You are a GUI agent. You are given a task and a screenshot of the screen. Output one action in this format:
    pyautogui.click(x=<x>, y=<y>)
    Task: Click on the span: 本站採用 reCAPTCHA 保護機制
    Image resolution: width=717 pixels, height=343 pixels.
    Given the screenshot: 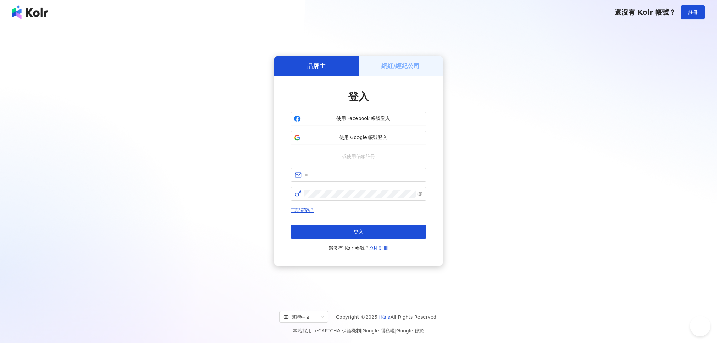 What is the action you would take?
    pyautogui.click(x=358, y=331)
    